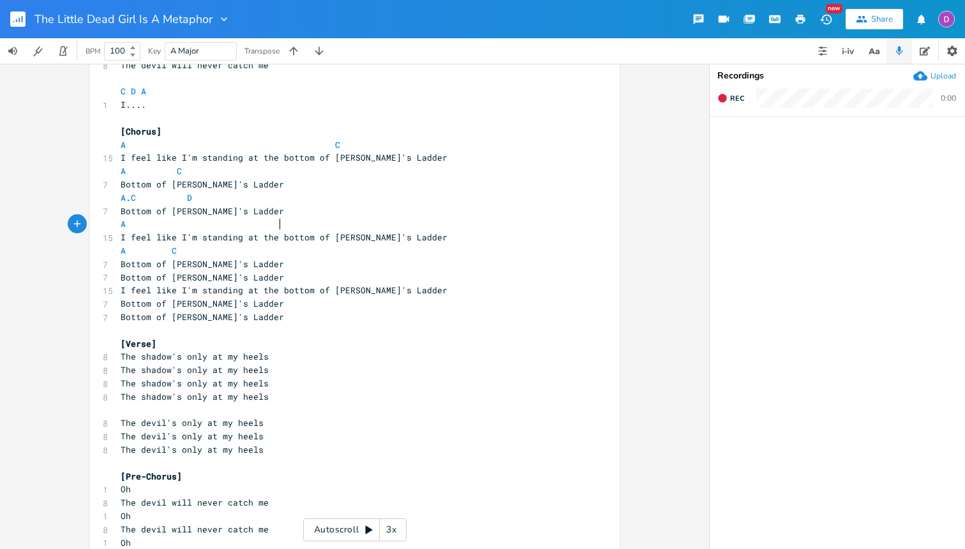  I want to click on div: Share, so click(882, 19).